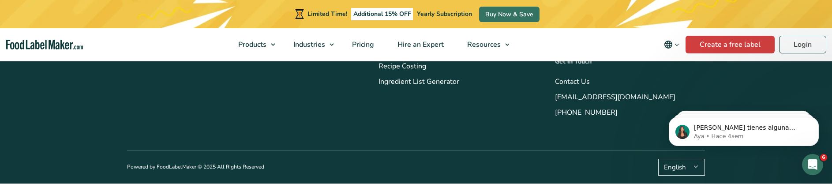 This screenshot has height=184, width=832. What do you see at coordinates (802, 45) in the screenshot?
I see `a: Login` at bounding box center [802, 45].